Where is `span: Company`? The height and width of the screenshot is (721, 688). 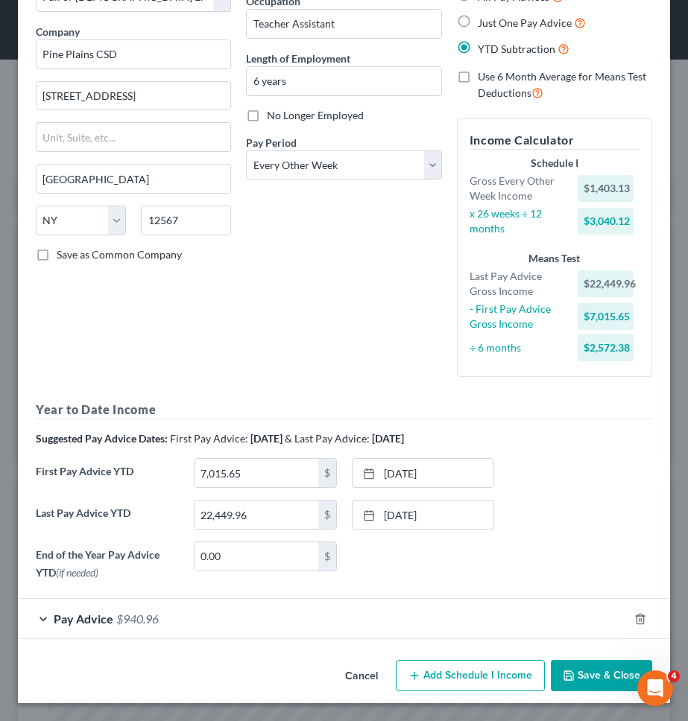 span: Company is located at coordinates (57, 31).